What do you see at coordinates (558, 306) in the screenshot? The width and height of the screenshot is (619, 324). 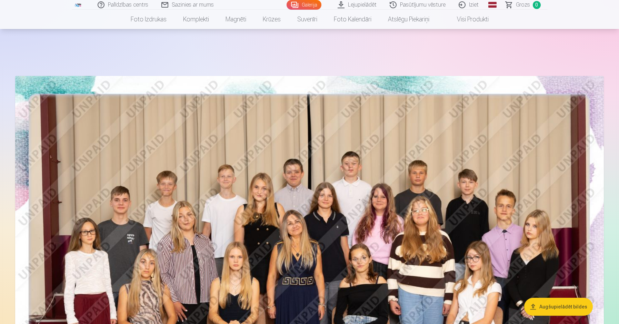 I see `button: Augšupielādēt bildes` at bounding box center [558, 306].